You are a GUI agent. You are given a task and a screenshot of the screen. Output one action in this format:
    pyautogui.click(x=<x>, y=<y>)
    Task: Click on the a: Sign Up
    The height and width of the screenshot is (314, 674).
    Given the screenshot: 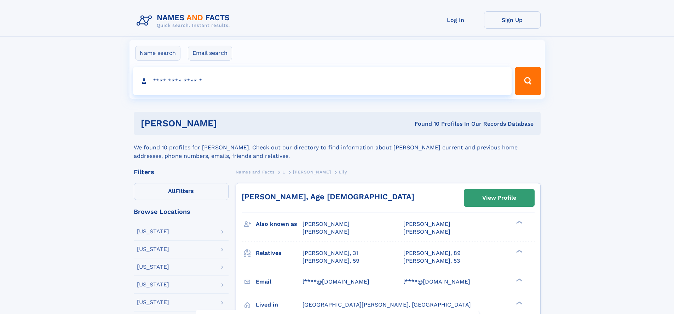 What is the action you would take?
    pyautogui.click(x=512, y=20)
    